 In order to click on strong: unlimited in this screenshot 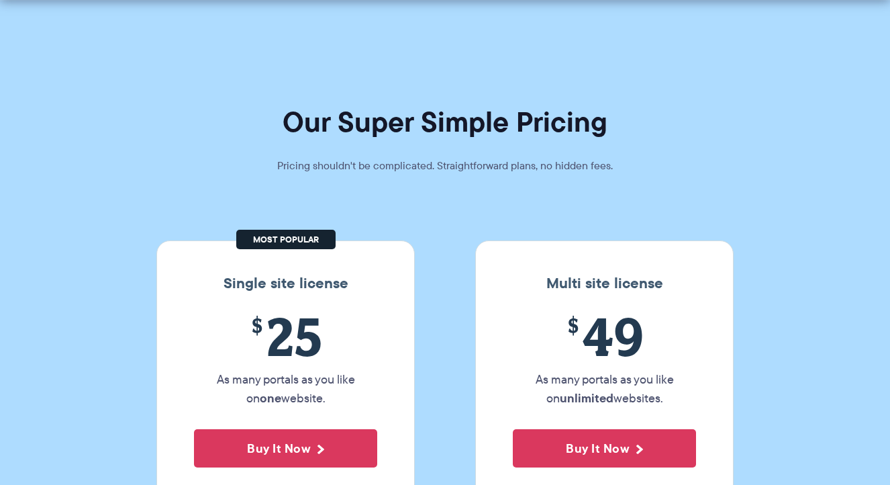, I will do `click(587, 398)`.